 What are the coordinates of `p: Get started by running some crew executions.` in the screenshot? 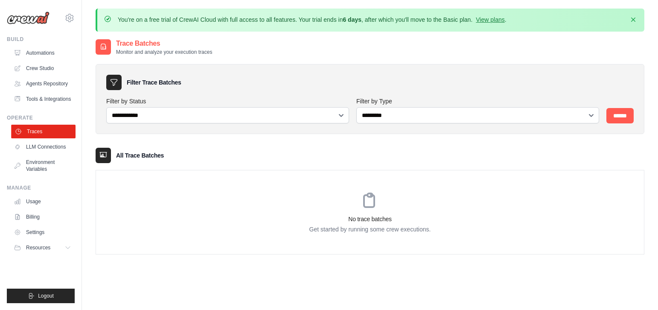 It's located at (370, 229).